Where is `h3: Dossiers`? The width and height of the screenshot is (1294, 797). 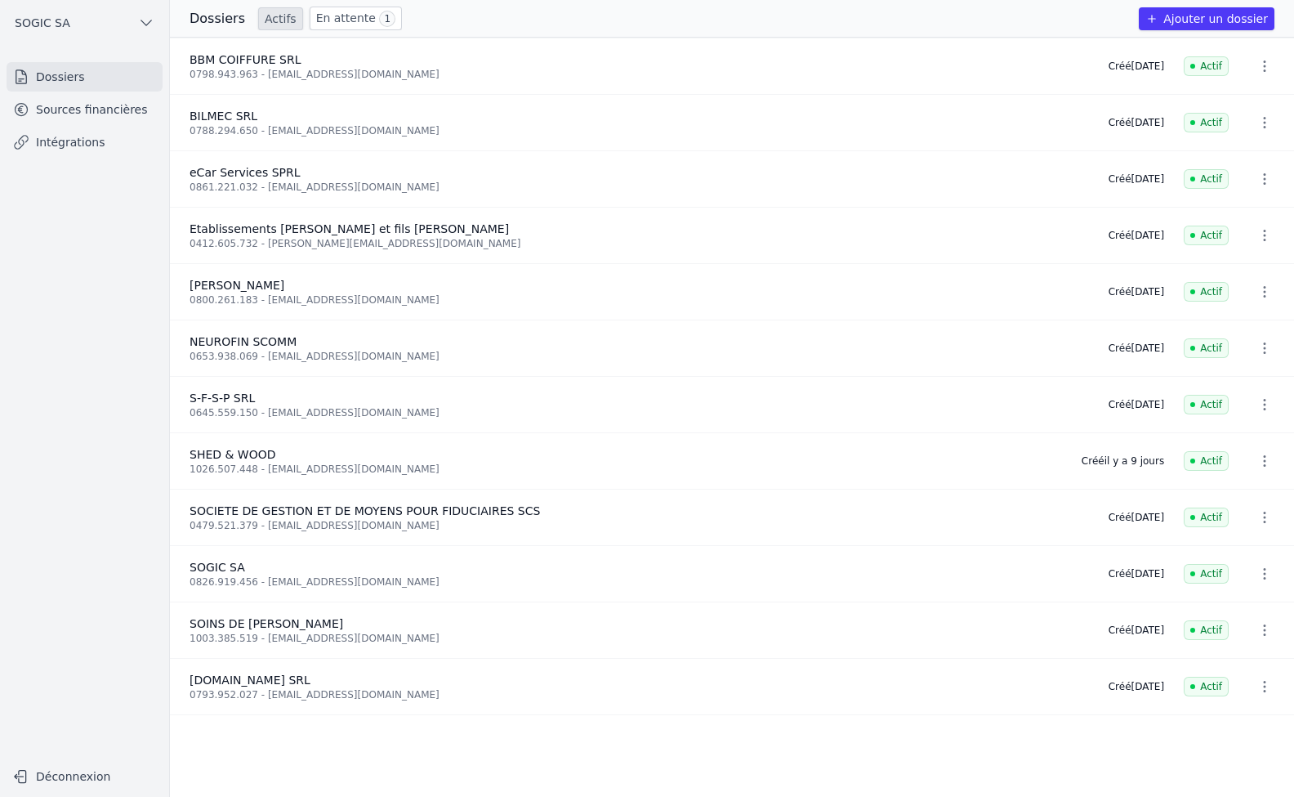
h3: Dossiers is located at coordinates (217, 19).